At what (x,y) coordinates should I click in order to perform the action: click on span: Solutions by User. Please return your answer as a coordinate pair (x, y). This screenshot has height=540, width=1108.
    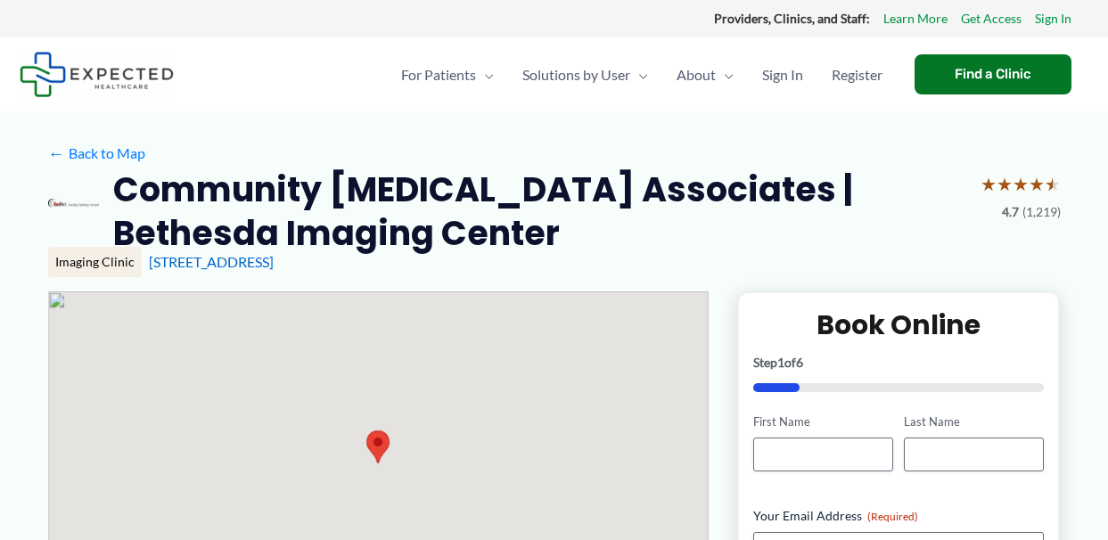
    Looking at the image, I should click on (576, 75).